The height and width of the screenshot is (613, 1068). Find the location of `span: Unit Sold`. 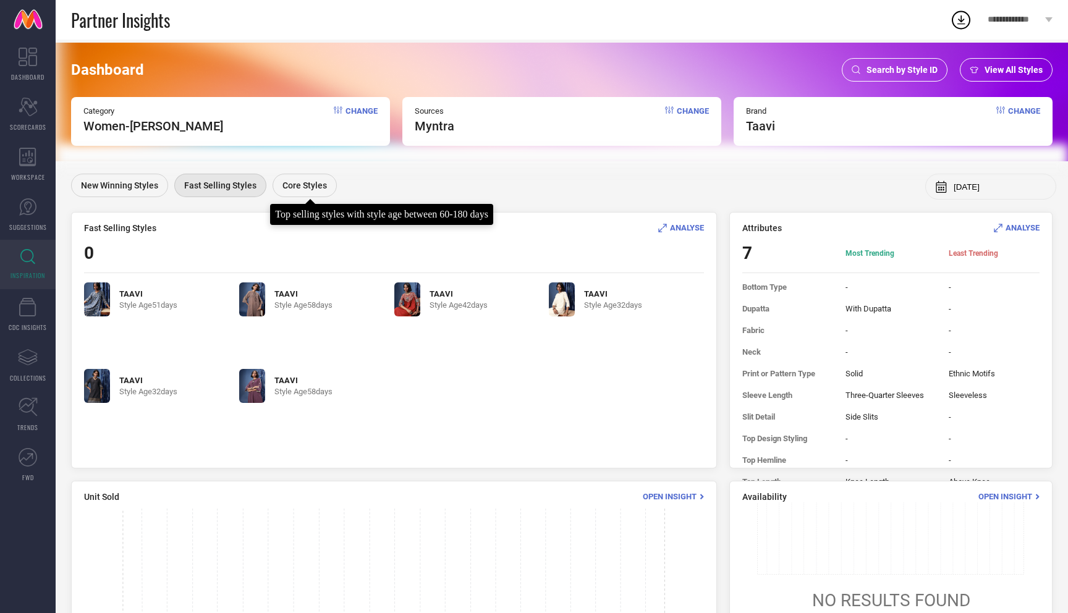

span: Unit Sold is located at coordinates (101, 497).